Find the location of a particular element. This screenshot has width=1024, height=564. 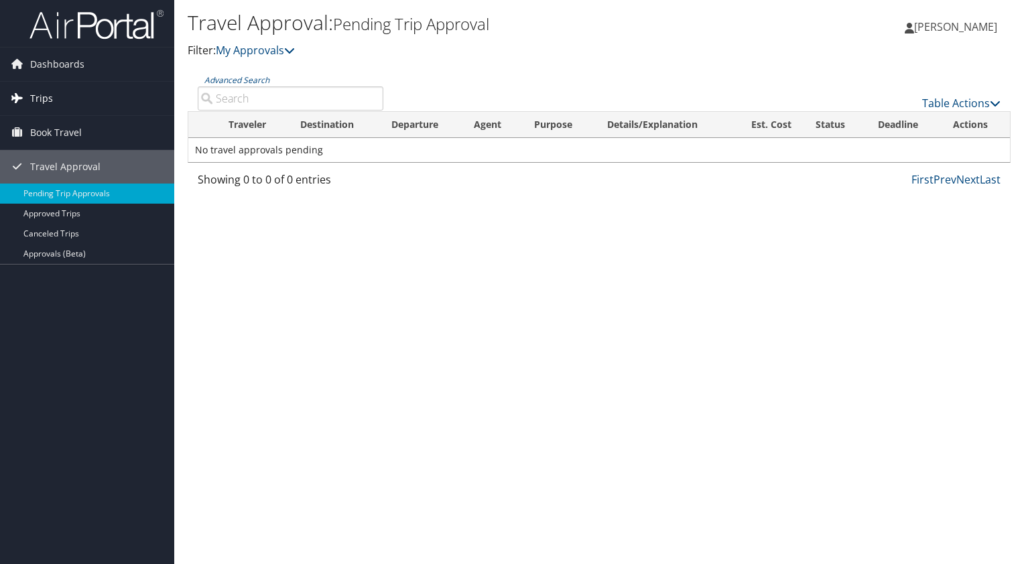

th: Agent is located at coordinates (492, 125).